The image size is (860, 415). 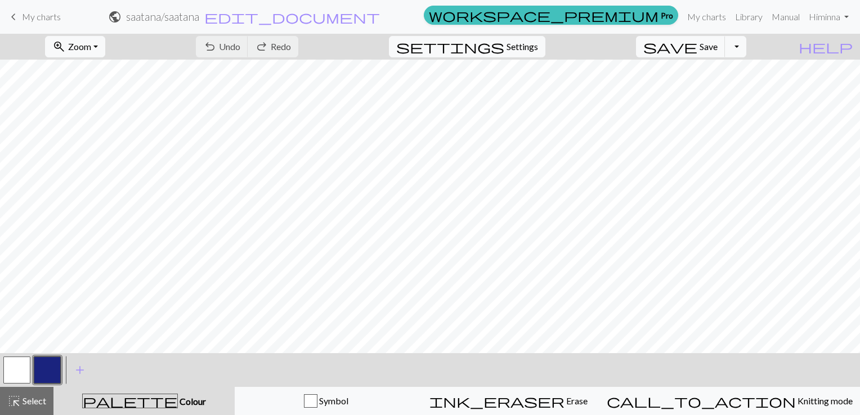 What do you see at coordinates (551, 15) in the screenshot?
I see `a: Pro` at bounding box center [551, 15].